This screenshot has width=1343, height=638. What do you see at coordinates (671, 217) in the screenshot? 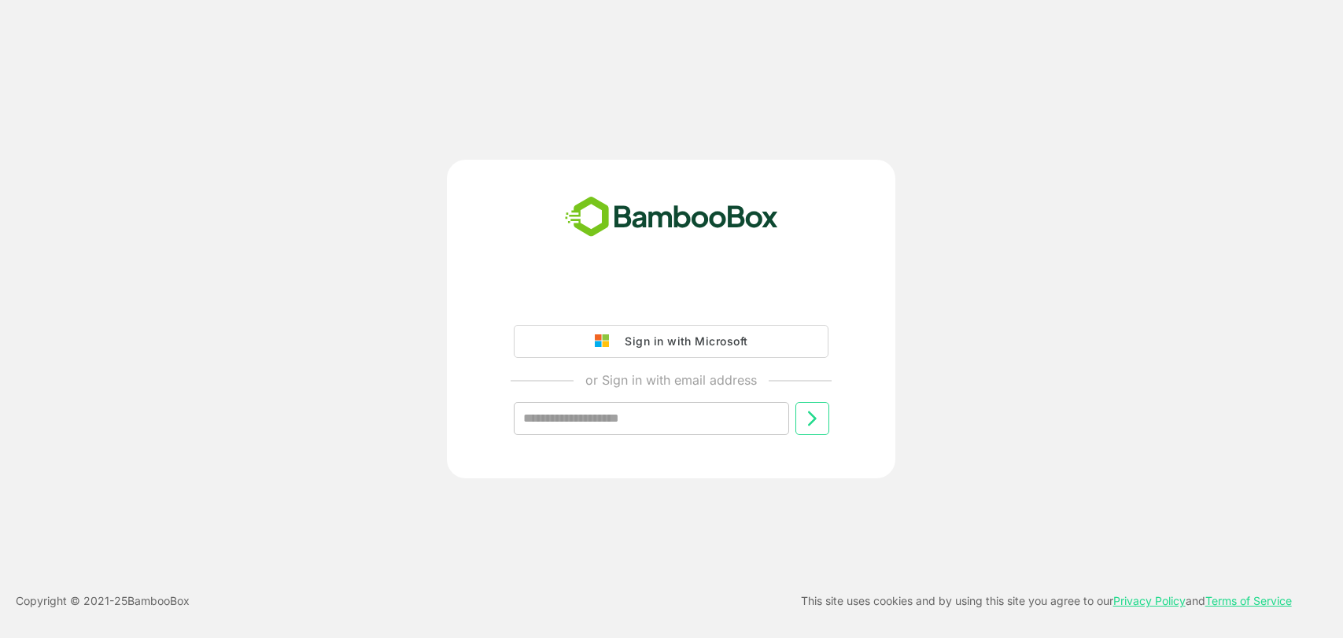
I see `img: bamboobox` at bounding box center [671, 217].